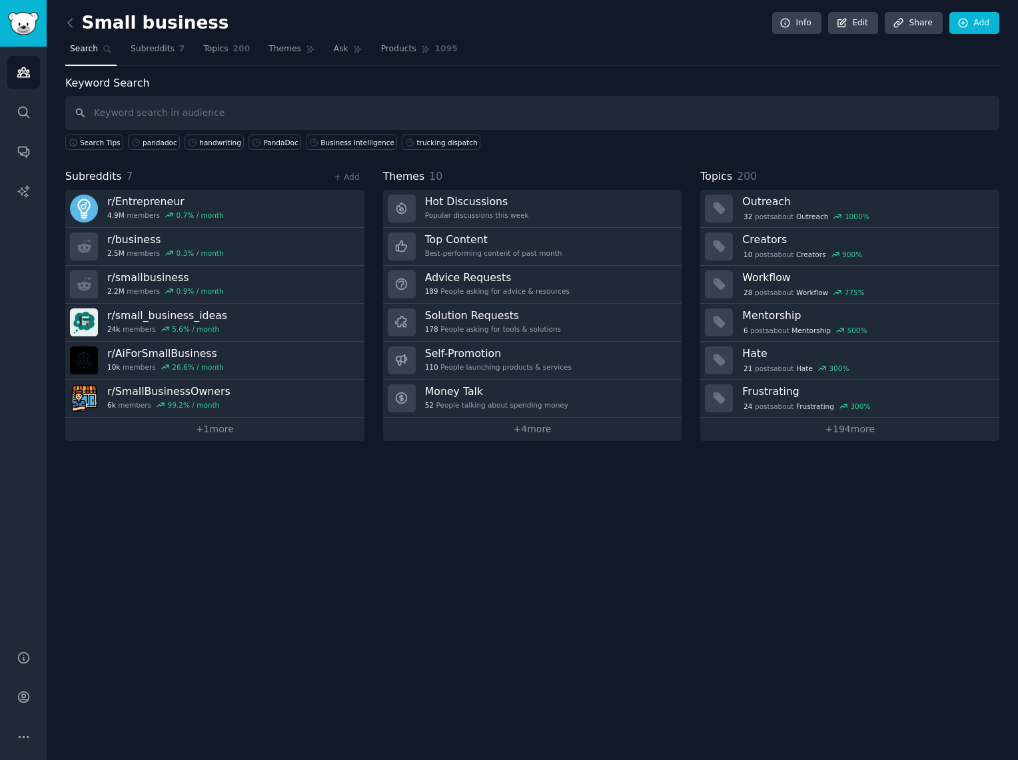  Describe the element at coordinates (116, 291) in the screenshot. I see `span: 2.2M` at that location.